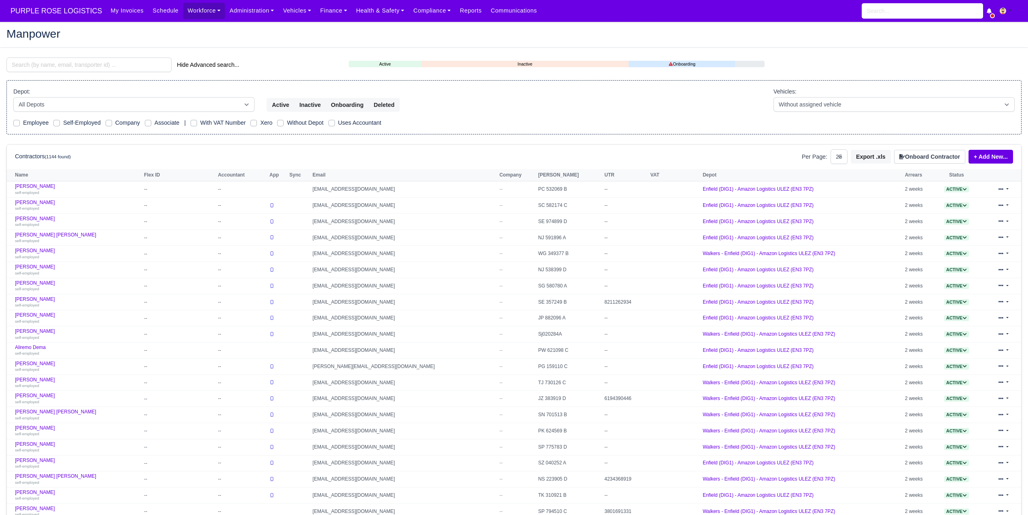  What do you see at coordinates (82, 123) in the screenshot?
I see `label: Self-Employed` at bounding box center [82, 123].